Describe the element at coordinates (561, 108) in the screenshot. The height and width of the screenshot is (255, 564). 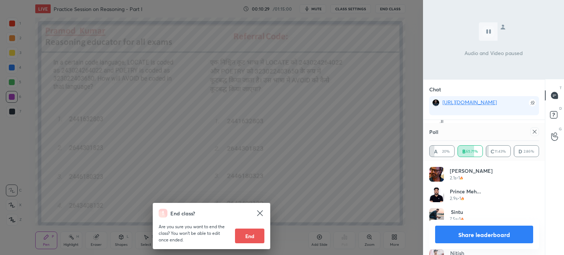
I see `p: D` at that location.